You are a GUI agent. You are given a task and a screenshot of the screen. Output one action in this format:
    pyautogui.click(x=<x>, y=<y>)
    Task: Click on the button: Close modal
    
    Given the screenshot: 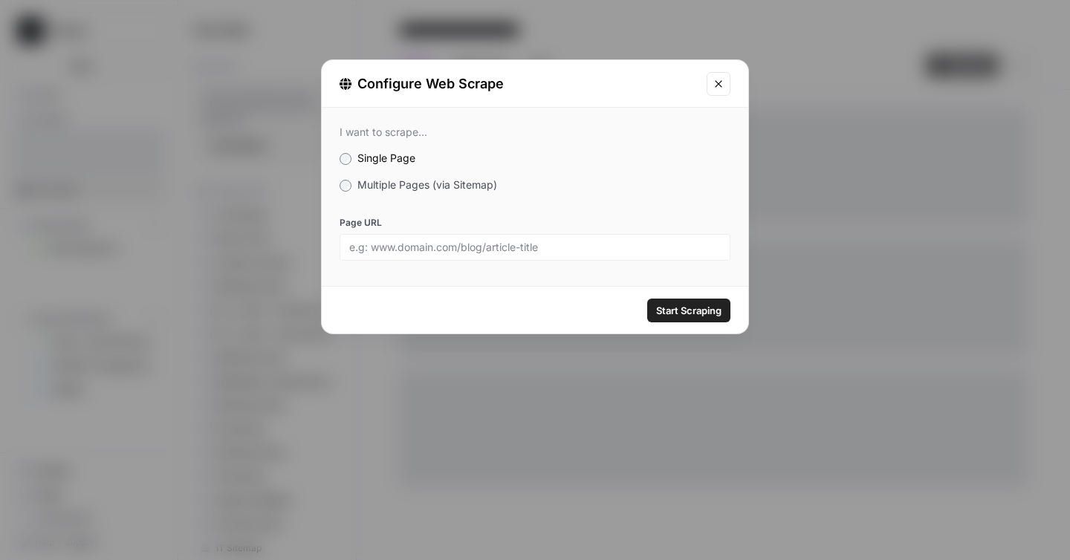 What is the action you would take?
    pyautogui.click(x=718, y=84)
    